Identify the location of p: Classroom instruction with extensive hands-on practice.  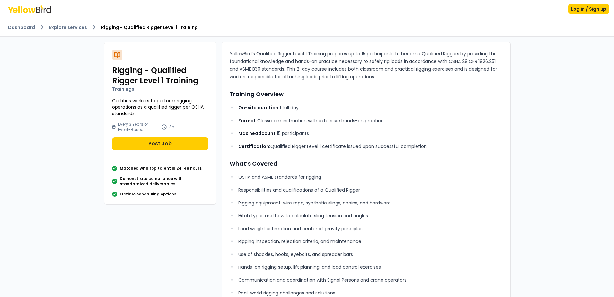
(370, 120).